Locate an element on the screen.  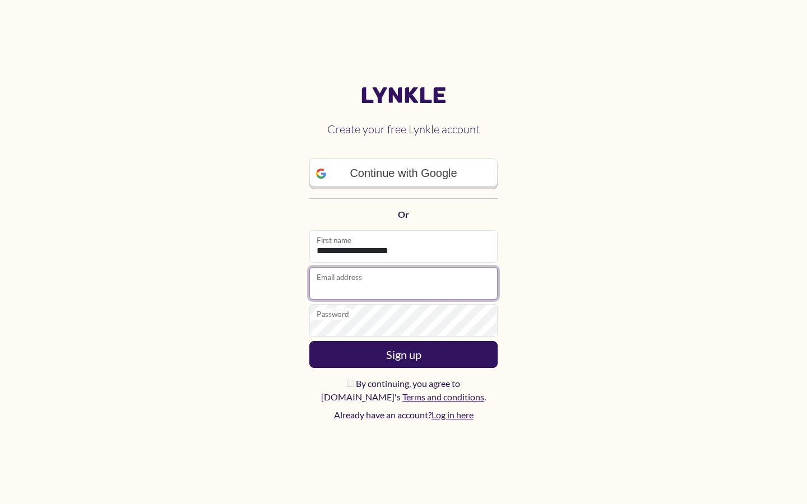
a: Continue with Google is located at coordinates (403, 174).